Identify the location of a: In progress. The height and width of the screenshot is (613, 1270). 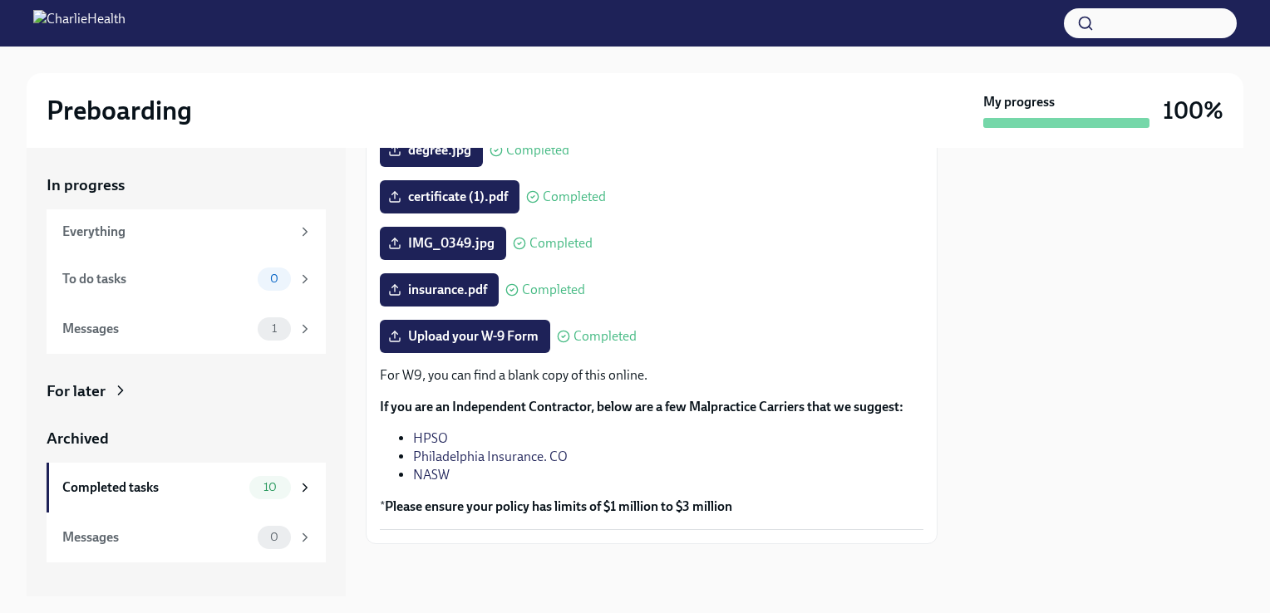
(186, 185).